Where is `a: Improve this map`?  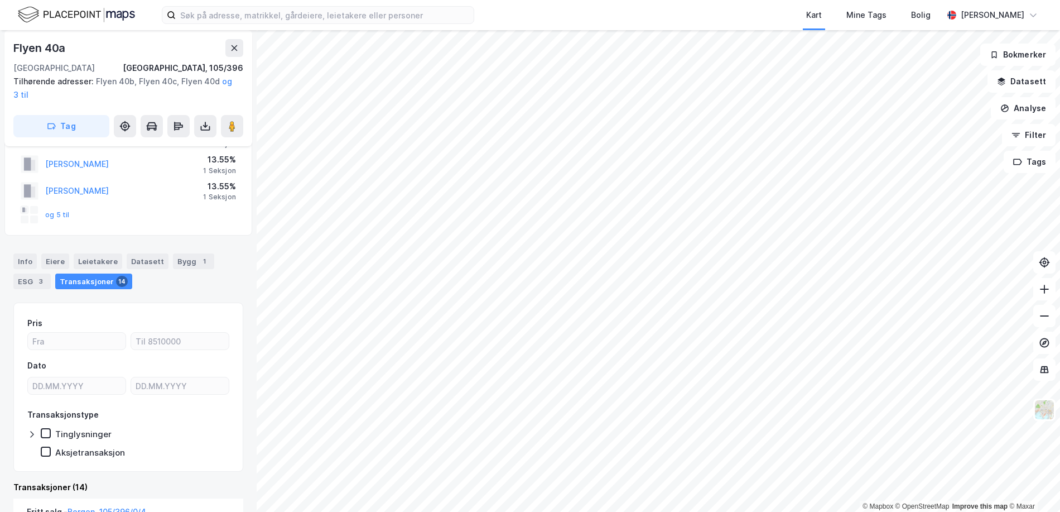 a: Improve this map is located at coordinates (980, 506).